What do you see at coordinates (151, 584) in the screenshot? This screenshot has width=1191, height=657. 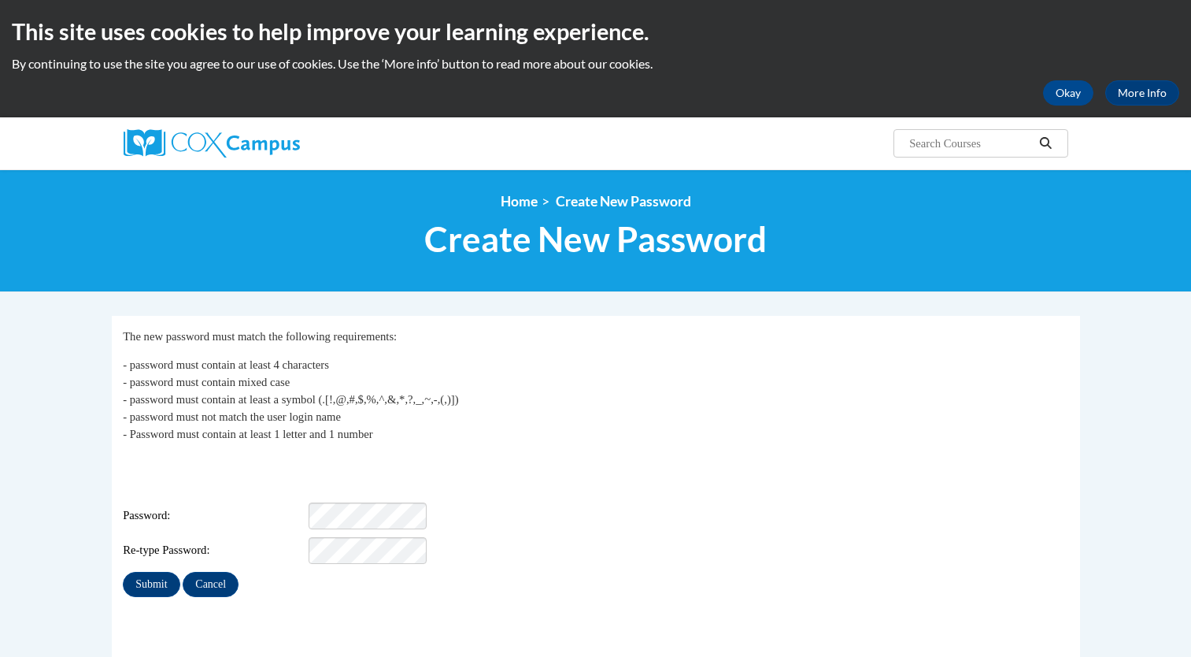 I see `input: Submit` at bounding box center [151, 584].